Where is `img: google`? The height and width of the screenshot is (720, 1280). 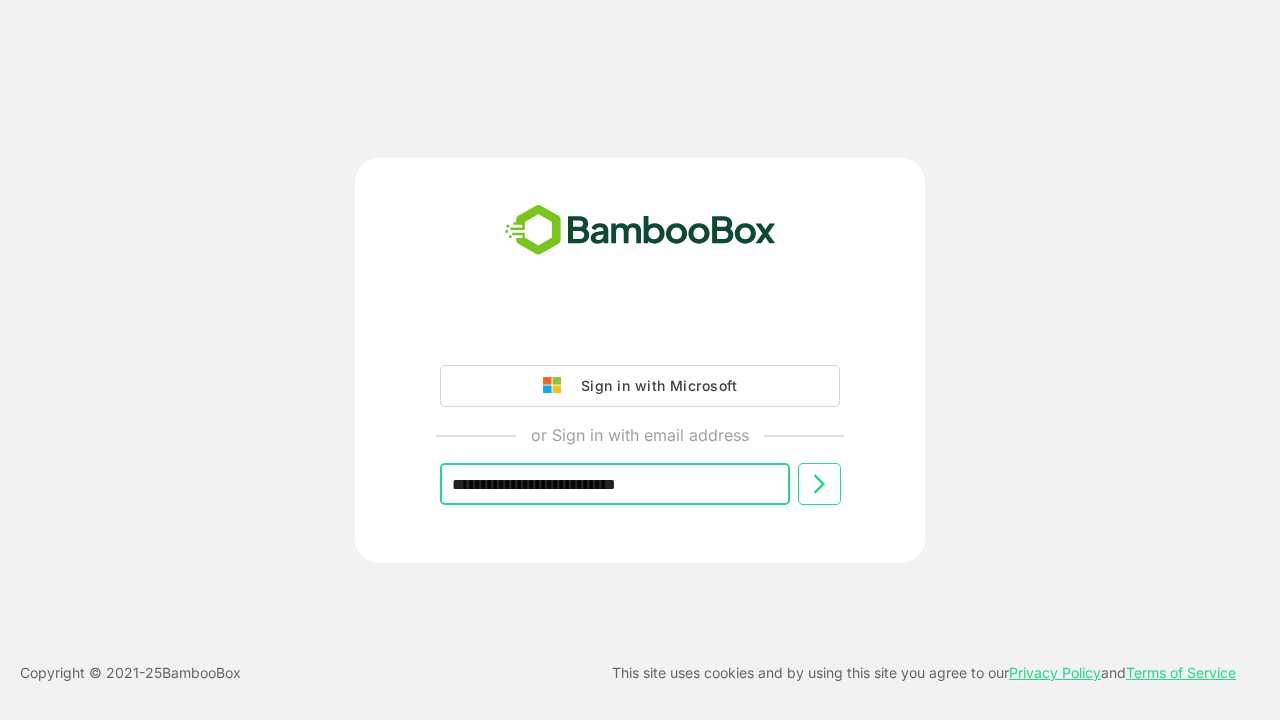 img: google is located at coordinates (557, 386).